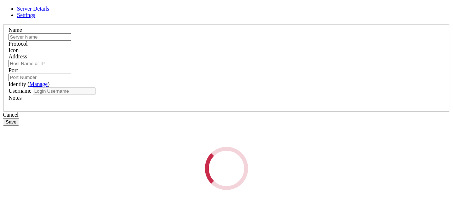 Image resolution: width=453 pixels, height=207 pixels. I want to click on label: Name, so click(15, 30).